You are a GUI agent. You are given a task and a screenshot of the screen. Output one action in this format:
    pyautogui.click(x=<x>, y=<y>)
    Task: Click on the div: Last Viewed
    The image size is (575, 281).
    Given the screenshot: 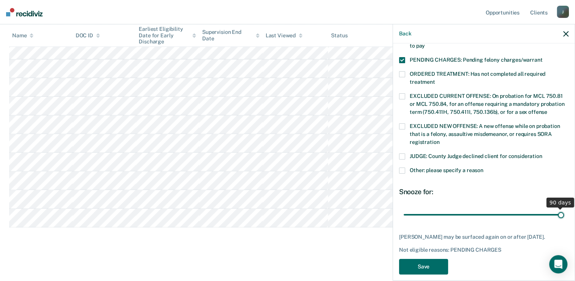 What is the action you would take?
    pyautogui.click(x=284, y=35)
    